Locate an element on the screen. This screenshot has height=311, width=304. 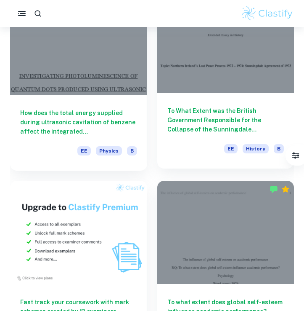
div: Premium is located at coordinates (286, 189).